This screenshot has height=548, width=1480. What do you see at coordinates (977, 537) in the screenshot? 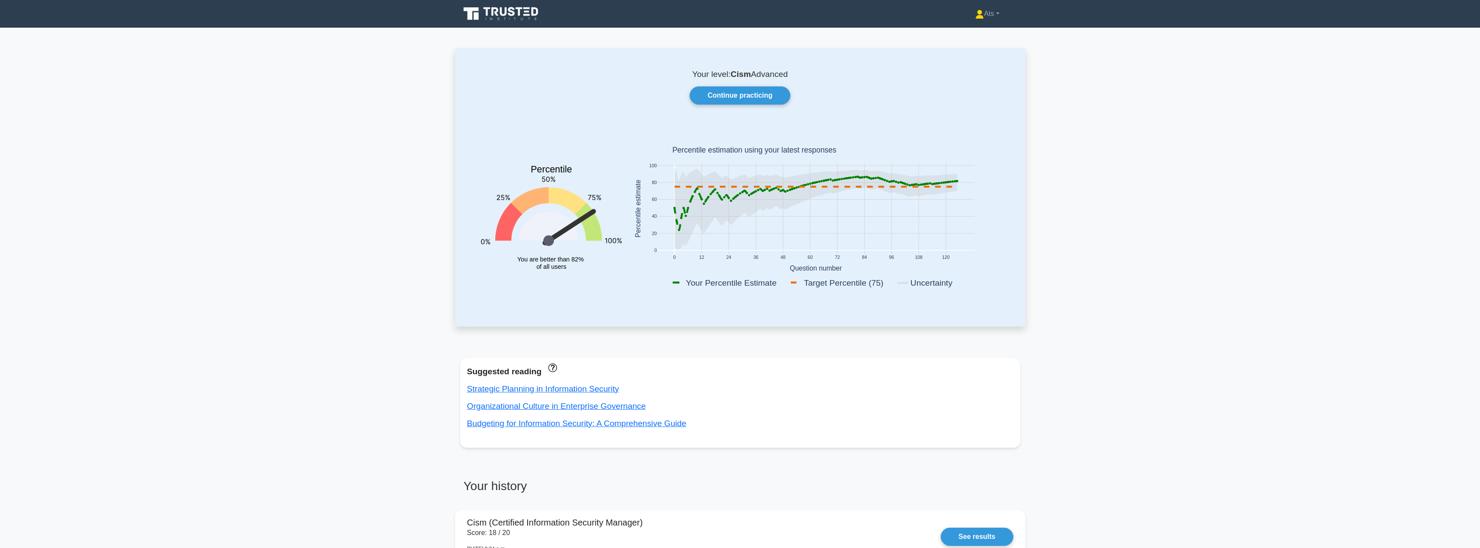
I see `a: See results` at bounding box center [977, 537].